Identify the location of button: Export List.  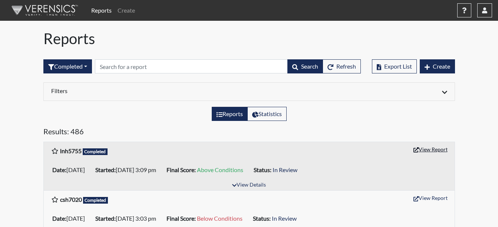
(394, 66).